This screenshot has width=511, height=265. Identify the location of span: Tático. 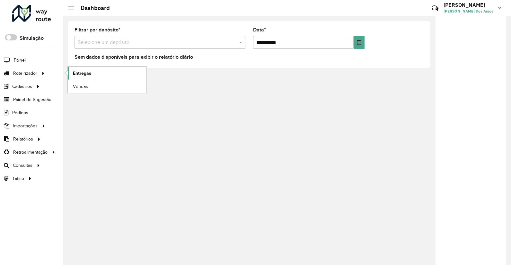
(18, 178).